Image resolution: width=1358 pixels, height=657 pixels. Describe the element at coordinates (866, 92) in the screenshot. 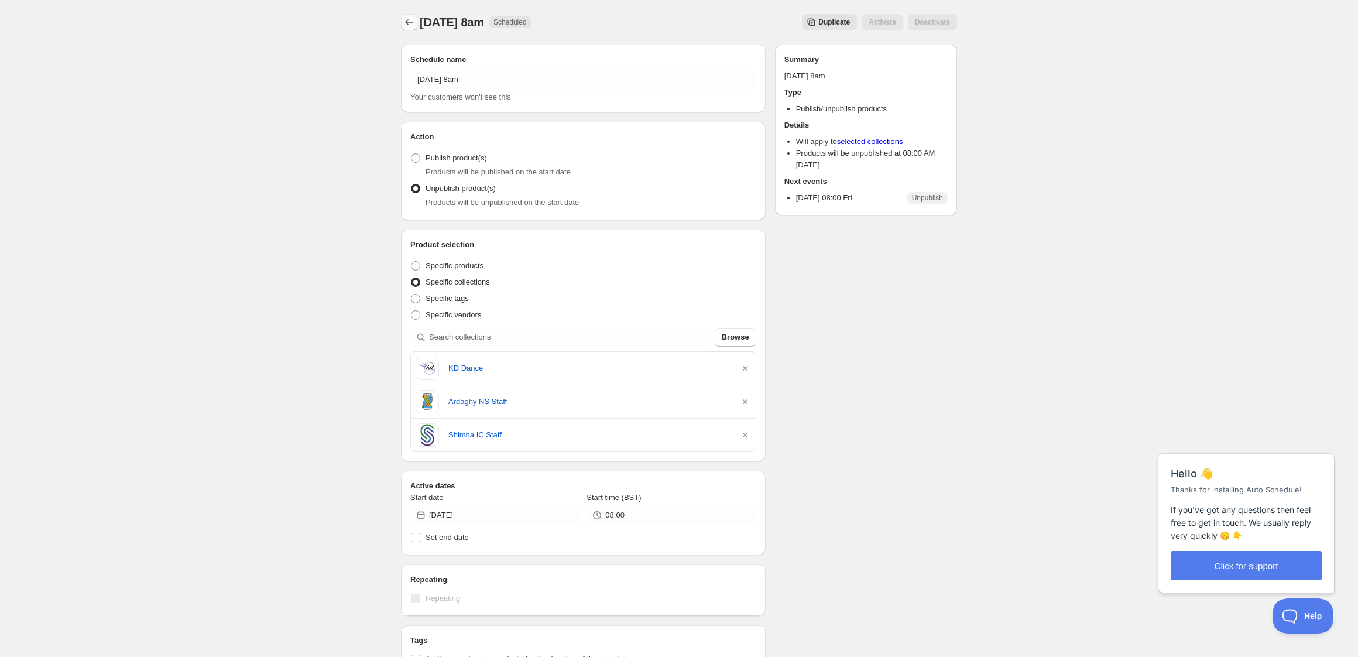

I see `h2: Type` at that location.